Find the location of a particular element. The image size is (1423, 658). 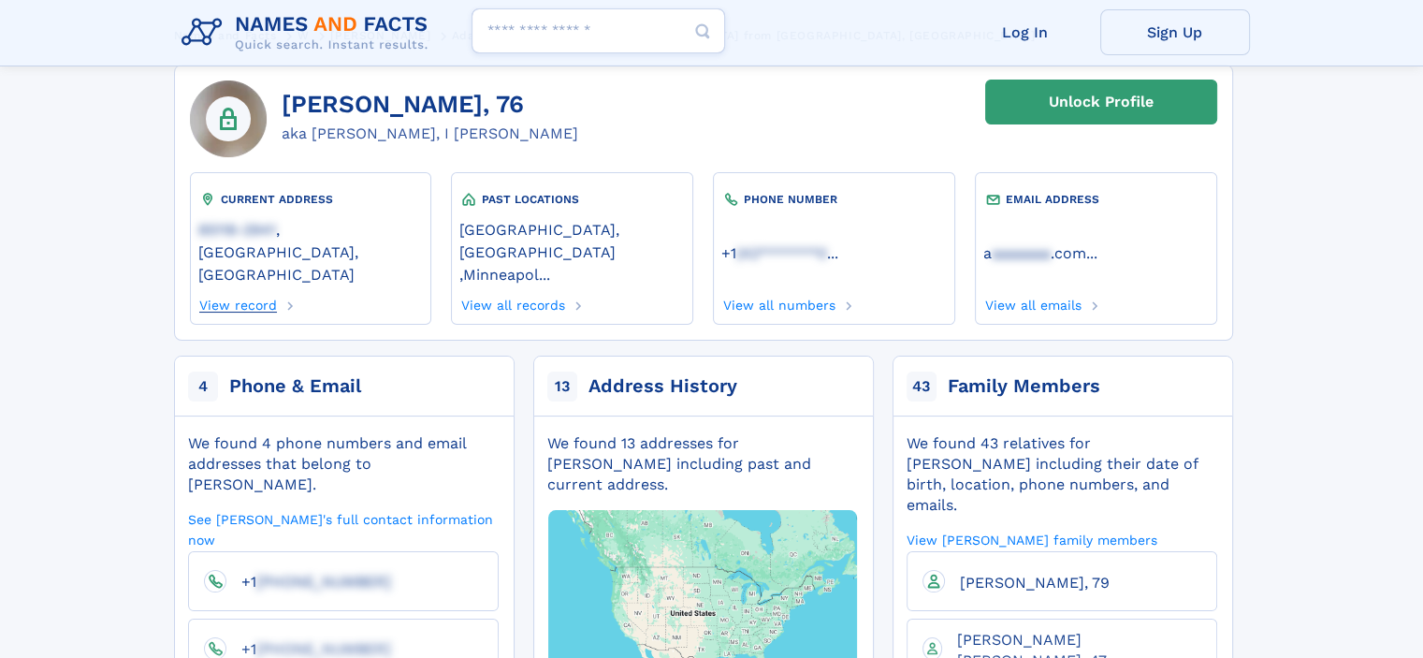

span: 13 is located at coordinates (562, 386).